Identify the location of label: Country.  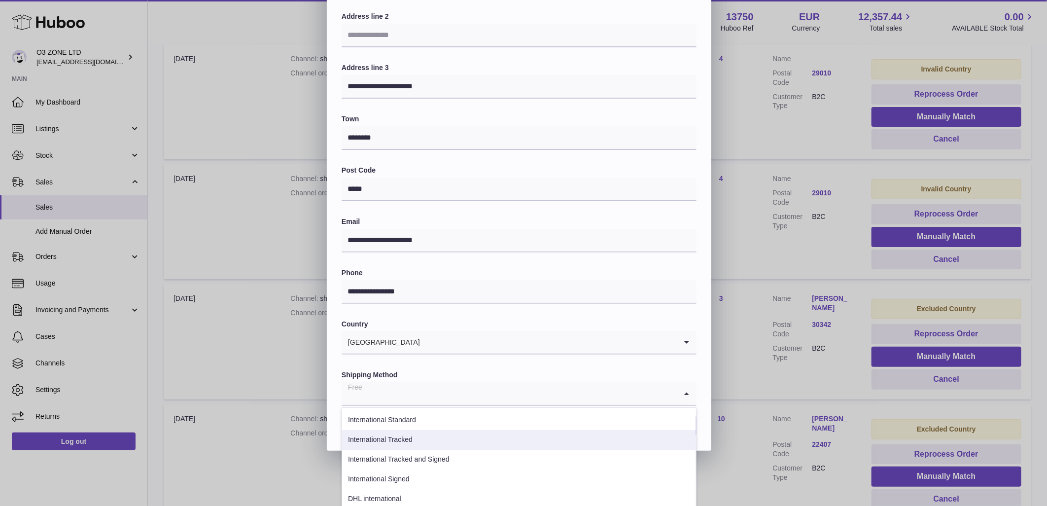
(519, 324).